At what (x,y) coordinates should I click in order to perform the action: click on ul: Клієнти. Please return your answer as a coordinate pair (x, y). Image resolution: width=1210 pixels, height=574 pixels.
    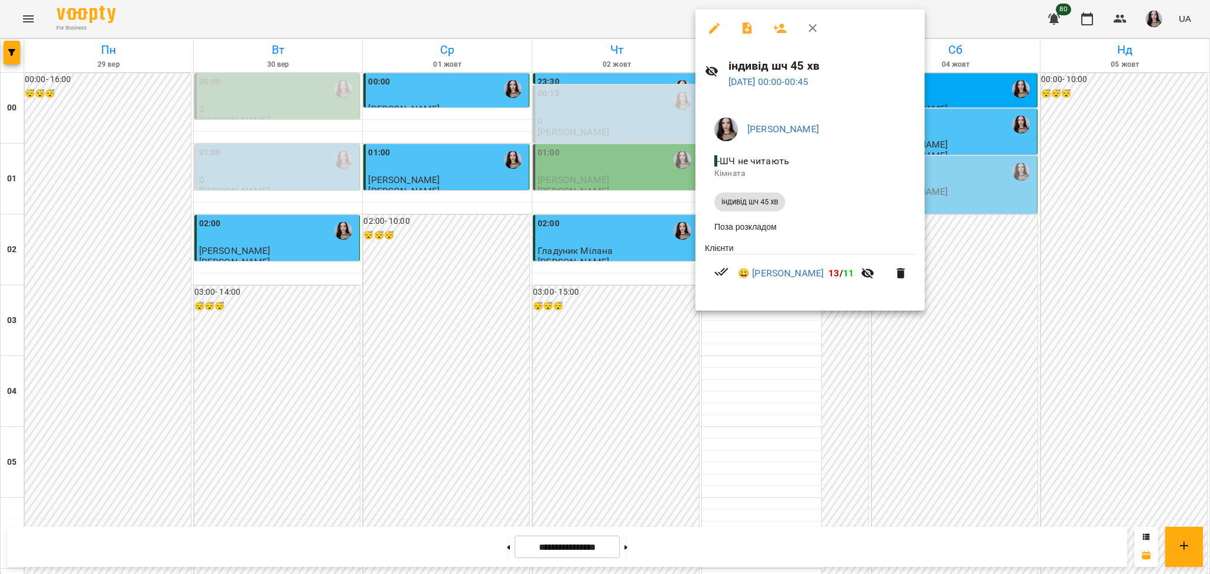
    Looking at the image, I should click on (810, 269).